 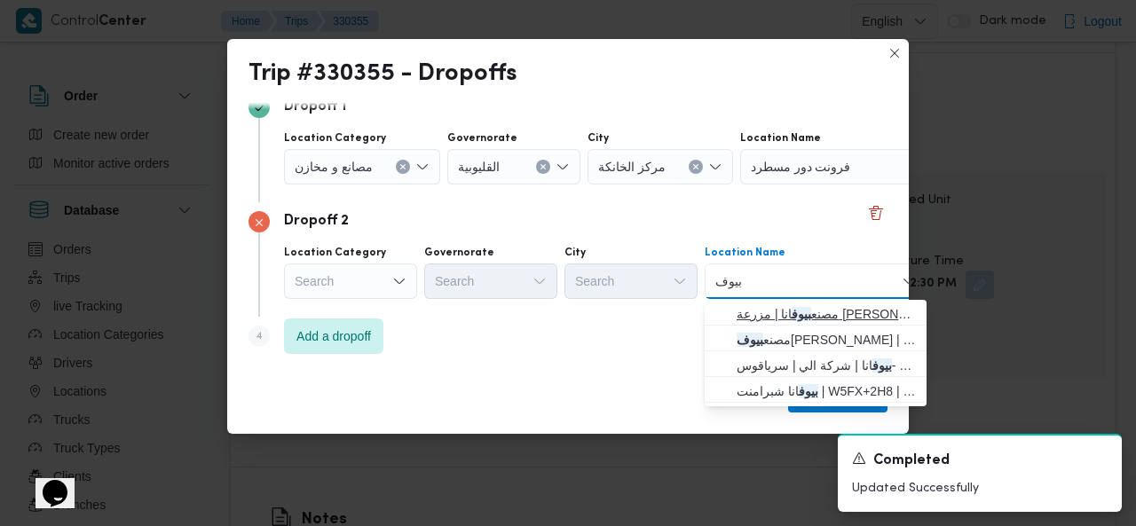 What do you see at coordinates (259, 223) in the screenshot?
I see `svg: Step 3 has errors` at bounding box center [259, 223].